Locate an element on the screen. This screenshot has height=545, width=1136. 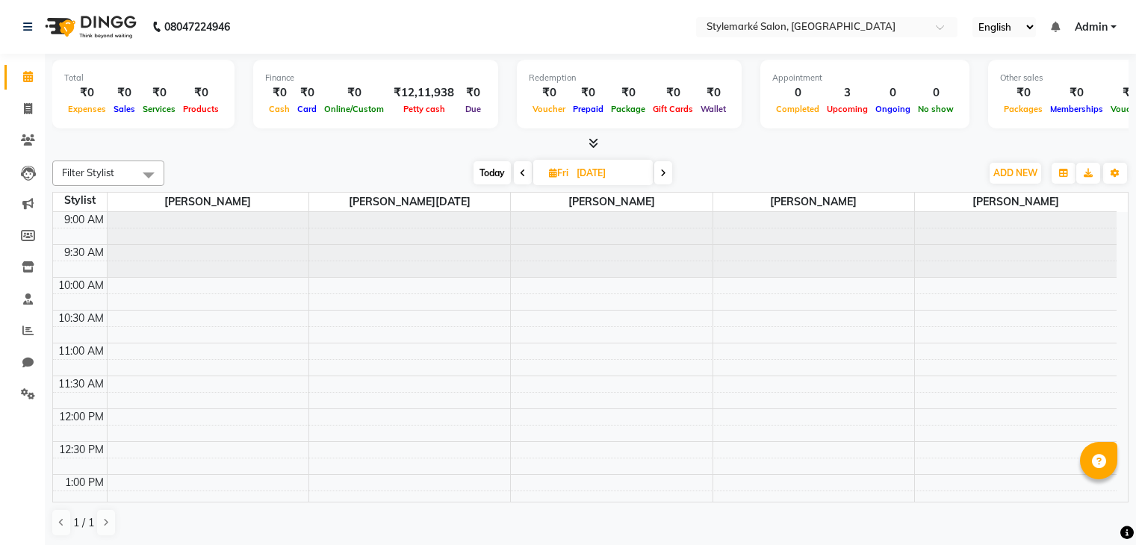
span: Admin is located at coordinates (1091, 27).